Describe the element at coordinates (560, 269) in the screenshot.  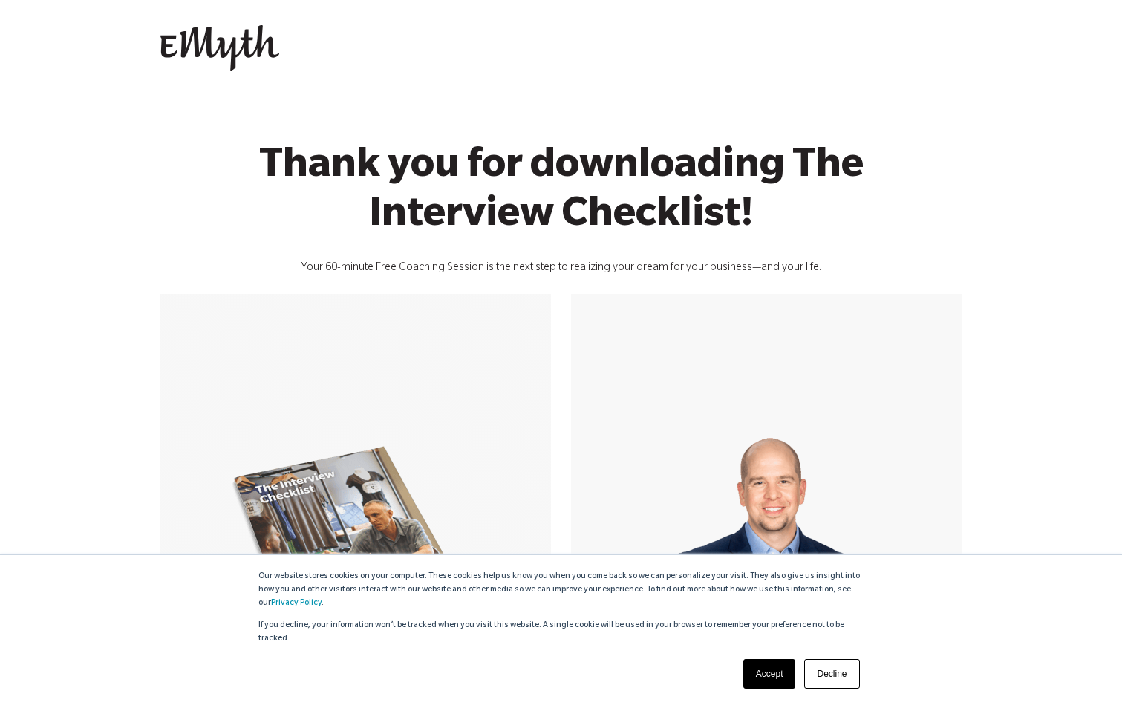
I see `span: Your 60-minute Free Coaching Session is the next step to realizing your dream for your business—a...` at that location.